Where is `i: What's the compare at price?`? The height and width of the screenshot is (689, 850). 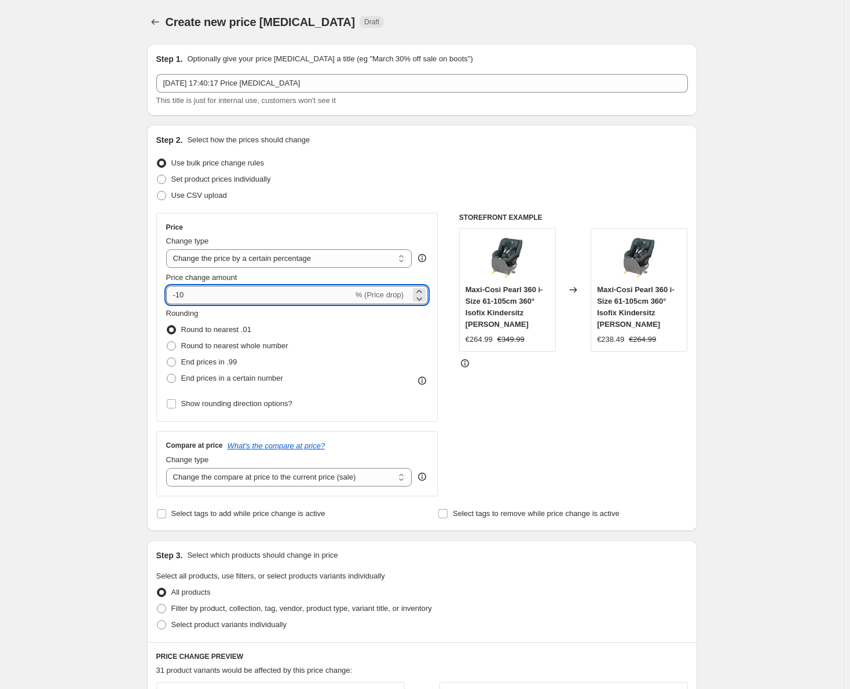
i: What's the compare at price? is located at coordinates (276, 446).